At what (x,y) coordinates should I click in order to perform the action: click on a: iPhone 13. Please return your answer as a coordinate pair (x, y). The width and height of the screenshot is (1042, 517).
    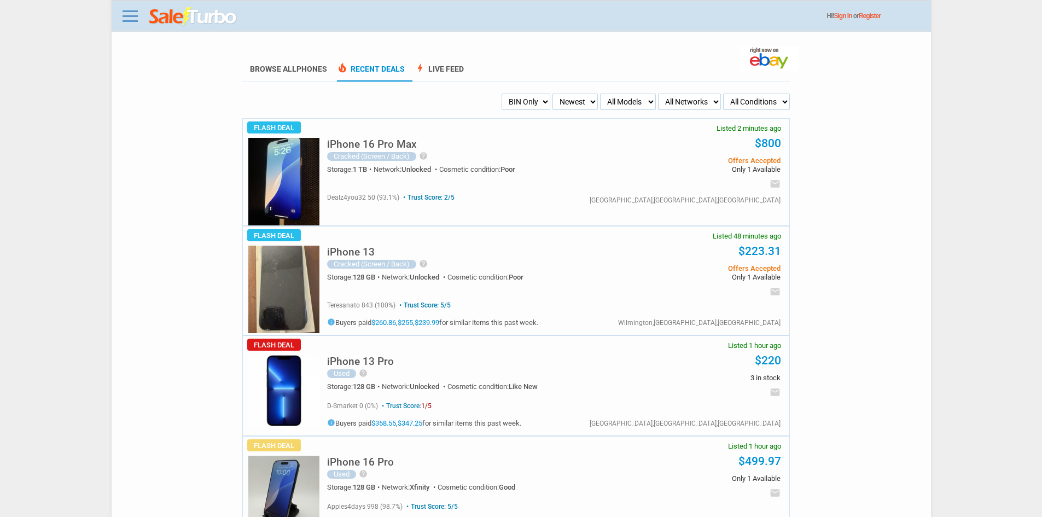
    Looking at the image, I should click on (351, 253).